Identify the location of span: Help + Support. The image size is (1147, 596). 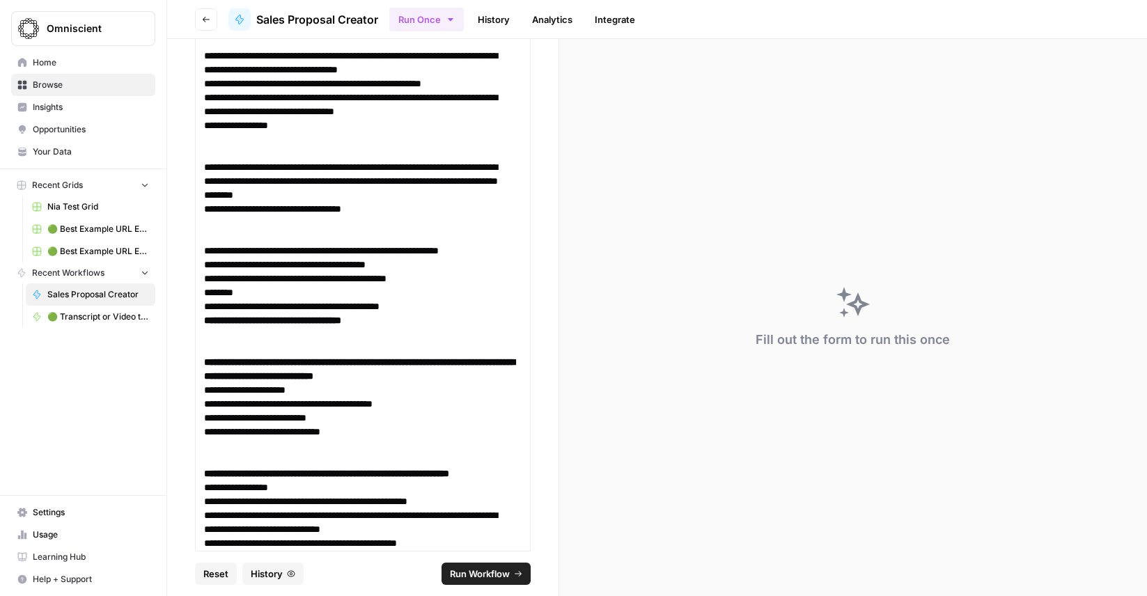
(91, 580).